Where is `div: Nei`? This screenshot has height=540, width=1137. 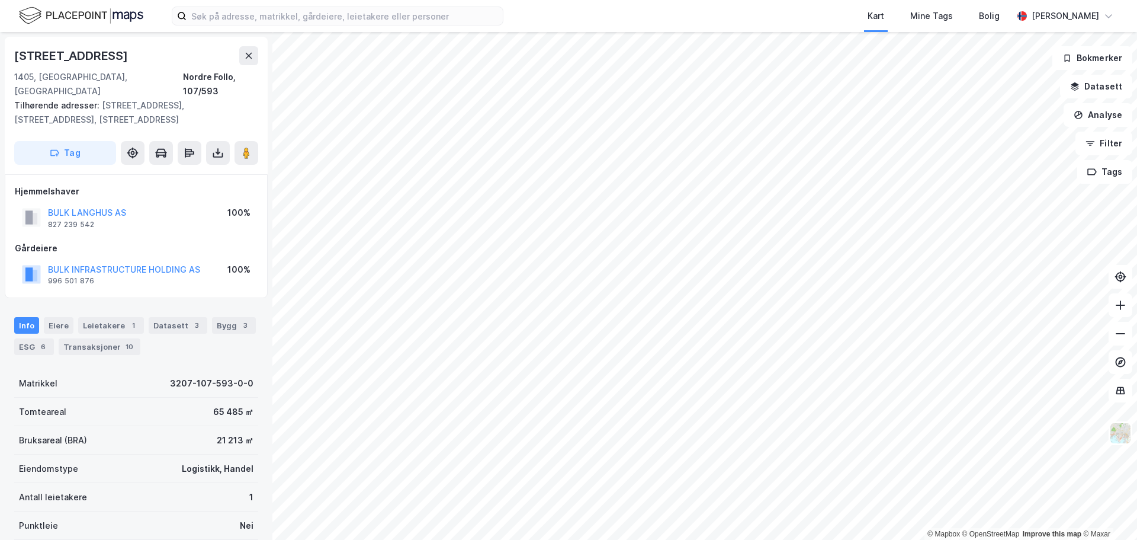
div: Nei is located at coordinates (246, 525).